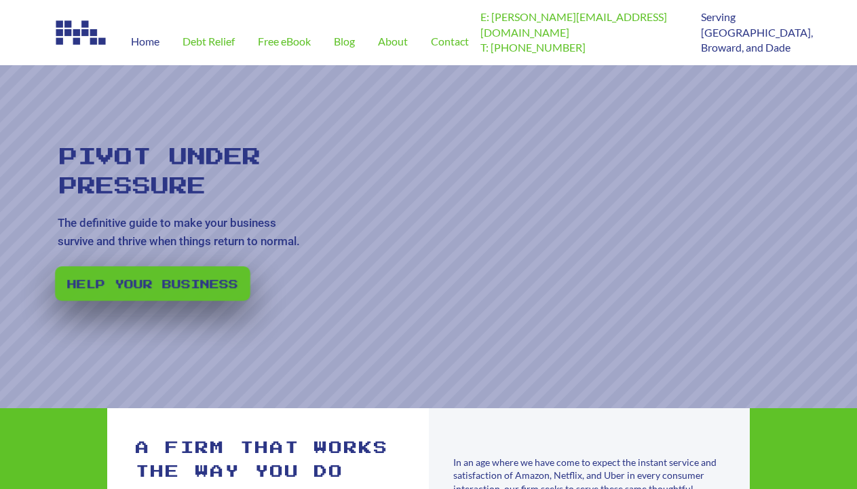 The width and height of the screenshot is (857, 489). What do you see at coordinates (145, 41) in the screenshot?
I see `span: Home` at bounding box center [145, 41].